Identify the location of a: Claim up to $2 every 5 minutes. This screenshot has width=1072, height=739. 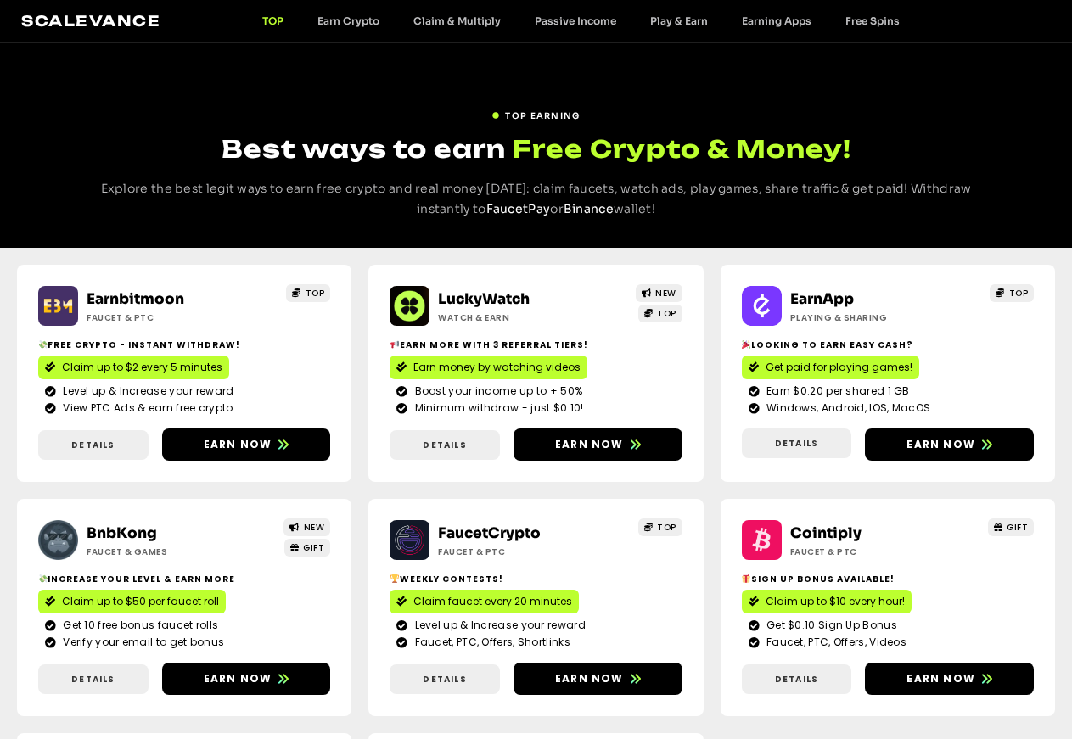
(133, 368).